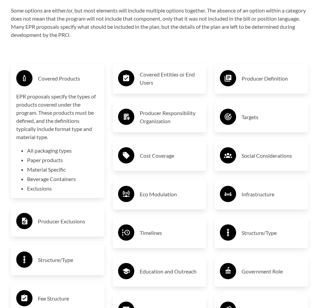  What do you see at coordinates (58, 117) in the screenshot?
I see `p: EPR proposals specify the types of products covered under the program. These products must be def...` at bounding box center [58, 117].